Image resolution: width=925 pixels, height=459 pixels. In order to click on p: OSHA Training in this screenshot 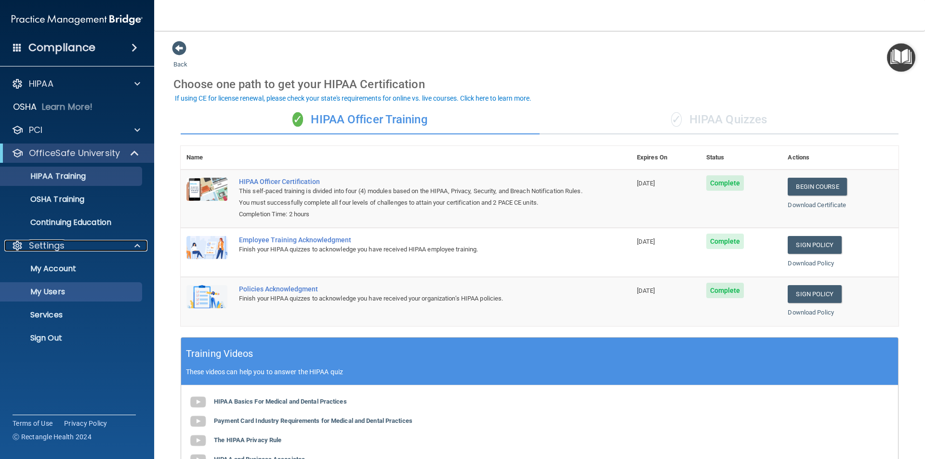, I will do `click(45, 199)`.